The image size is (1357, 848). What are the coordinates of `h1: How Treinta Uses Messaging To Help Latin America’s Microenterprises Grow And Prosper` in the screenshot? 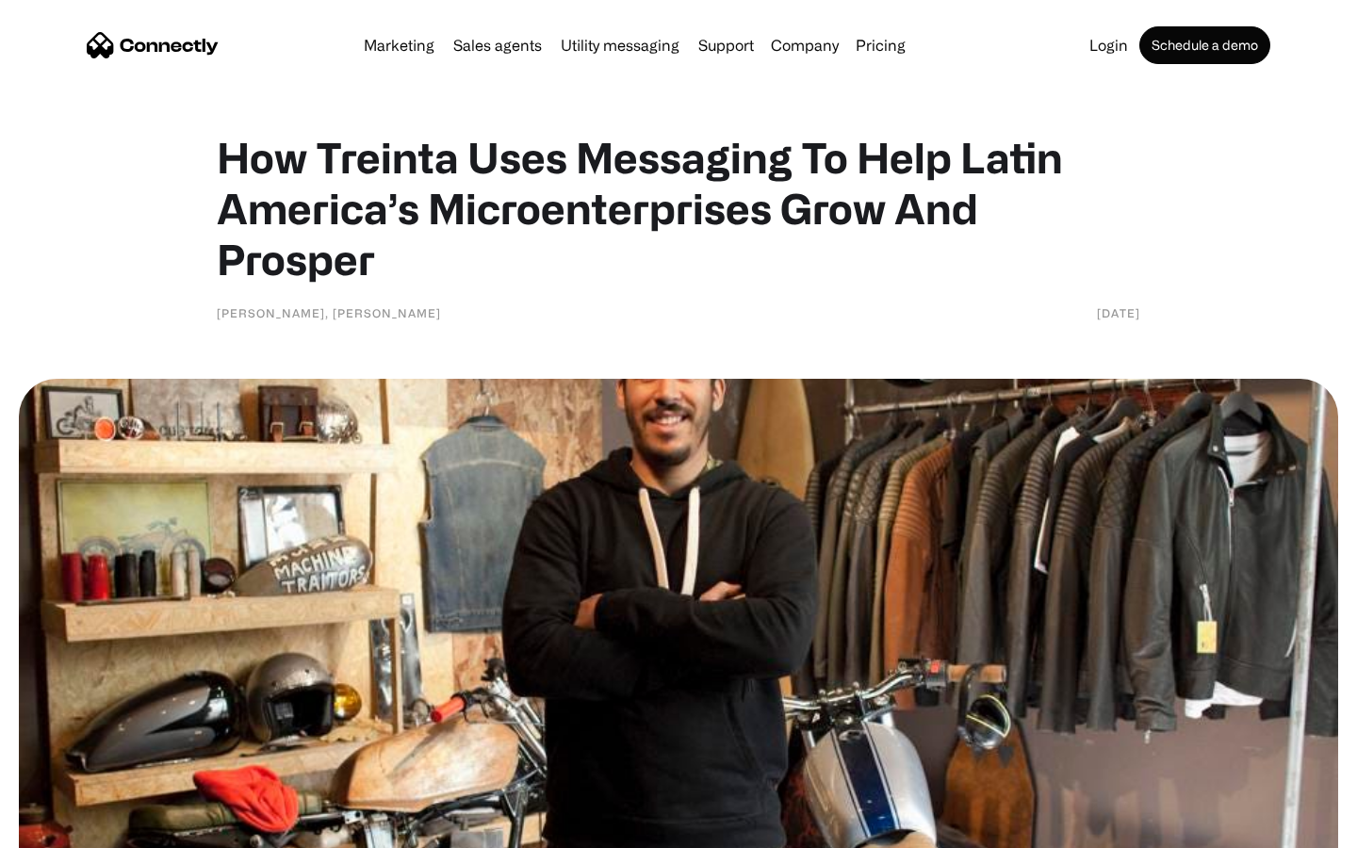 It's located at (678, 208).